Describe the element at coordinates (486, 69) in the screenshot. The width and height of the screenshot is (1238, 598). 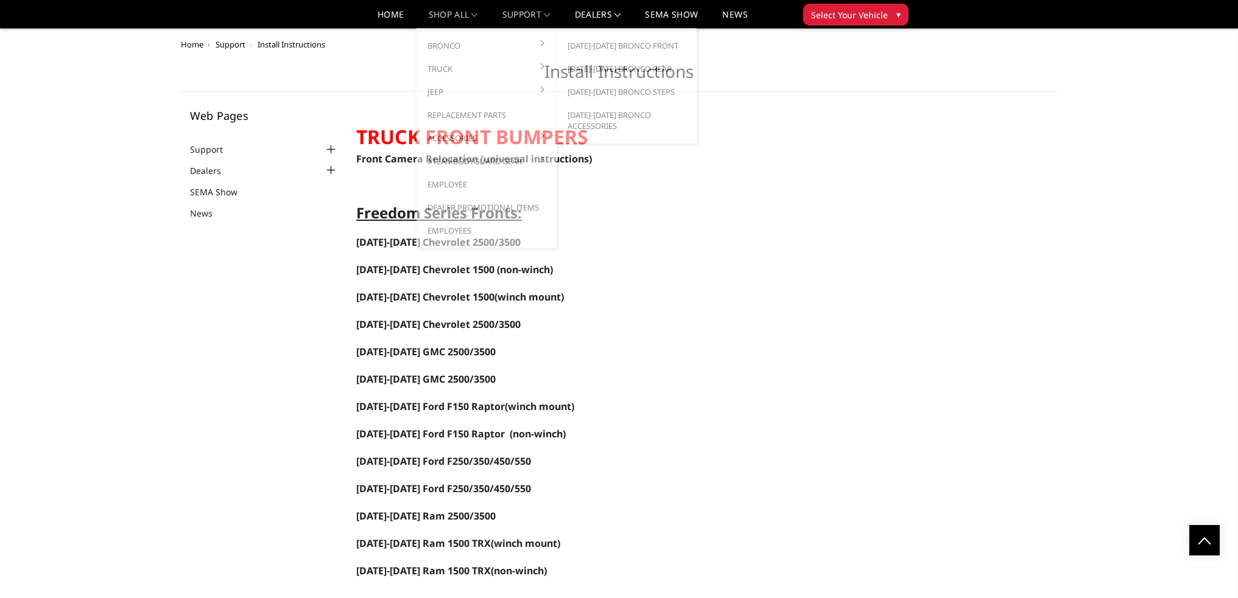
I see `a: Truck` at that location.